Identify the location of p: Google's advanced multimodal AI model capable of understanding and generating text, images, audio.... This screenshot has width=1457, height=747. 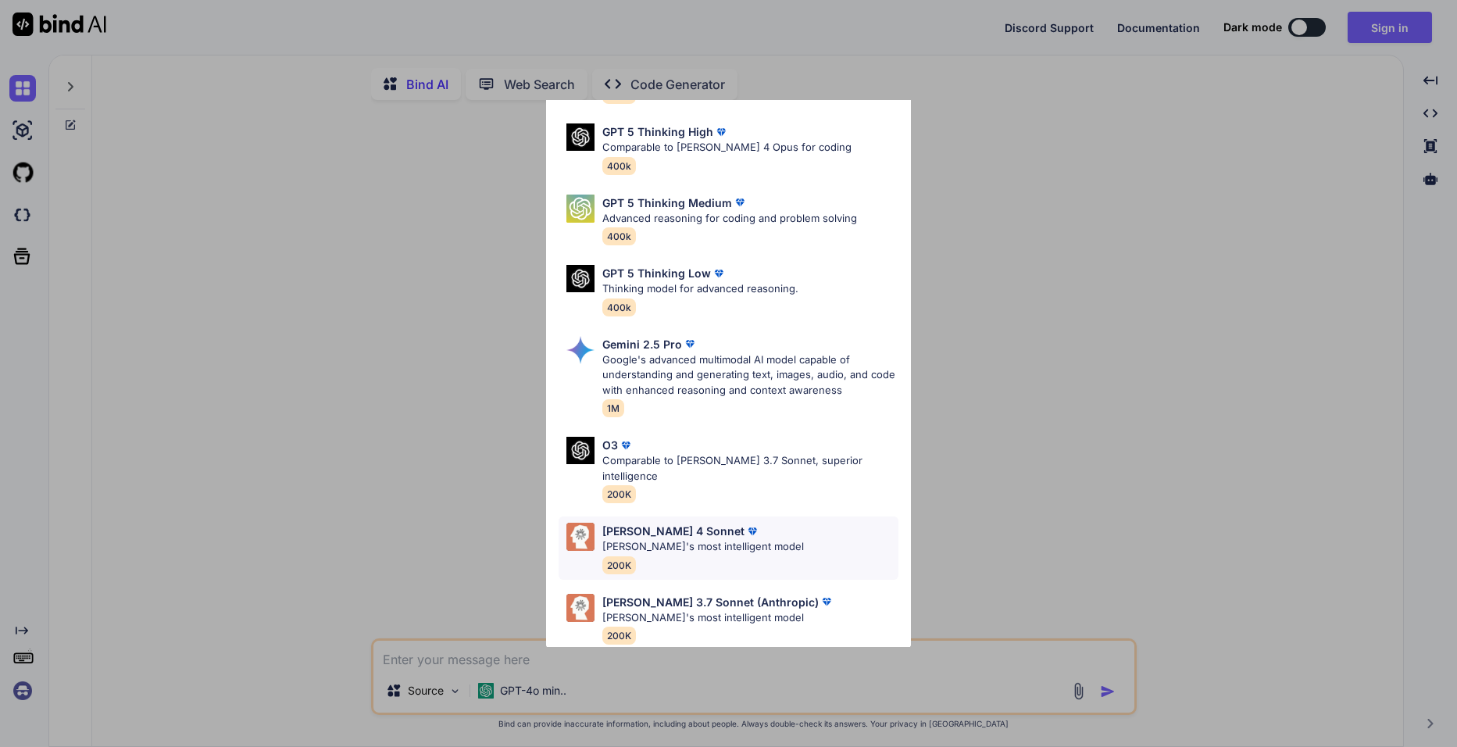
(750, 375).